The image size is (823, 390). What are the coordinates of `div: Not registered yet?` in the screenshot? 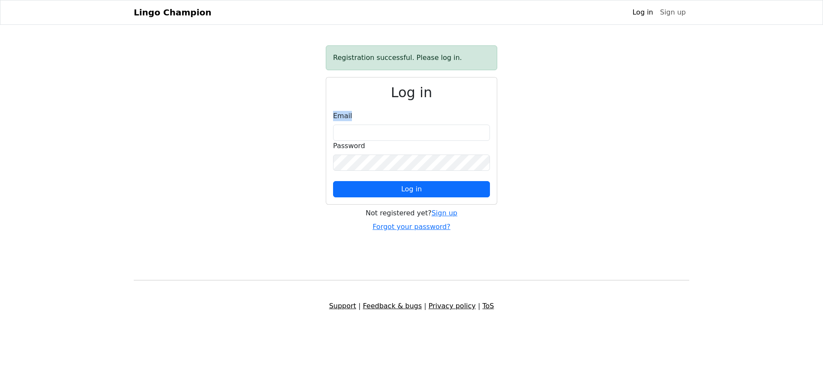 It's located at (411, 213).